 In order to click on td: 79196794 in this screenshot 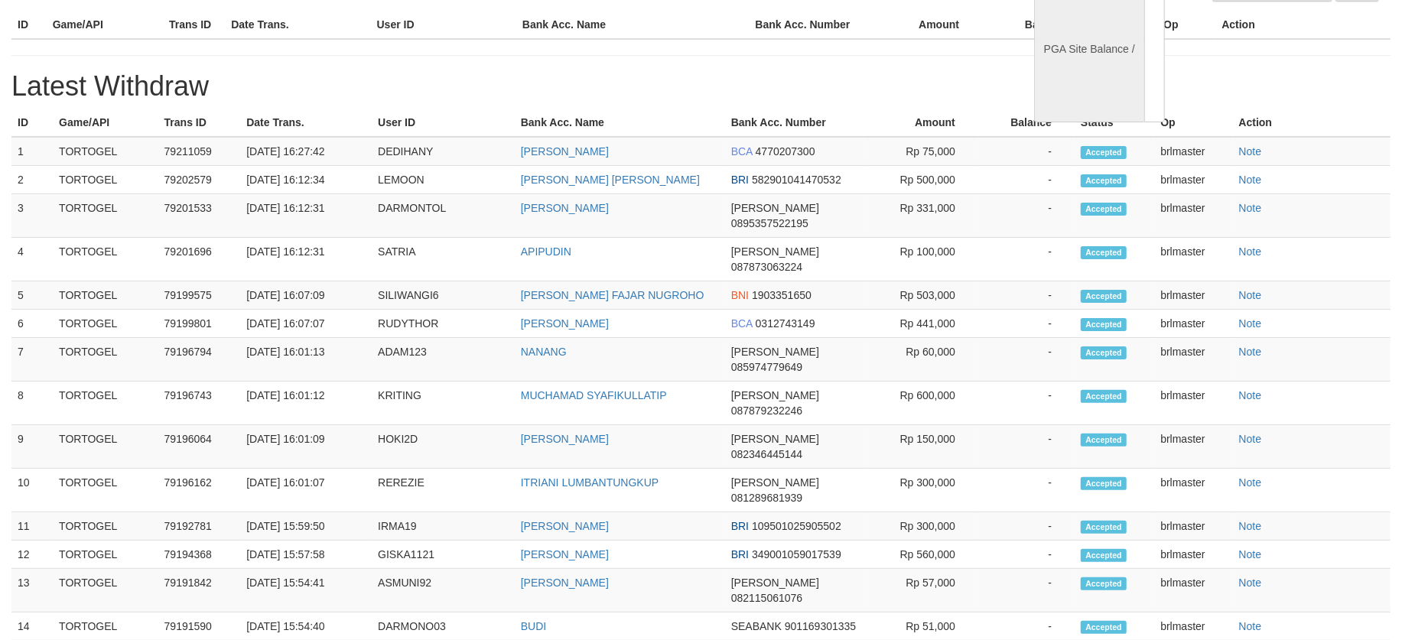, I will do `click(200, 360)`.